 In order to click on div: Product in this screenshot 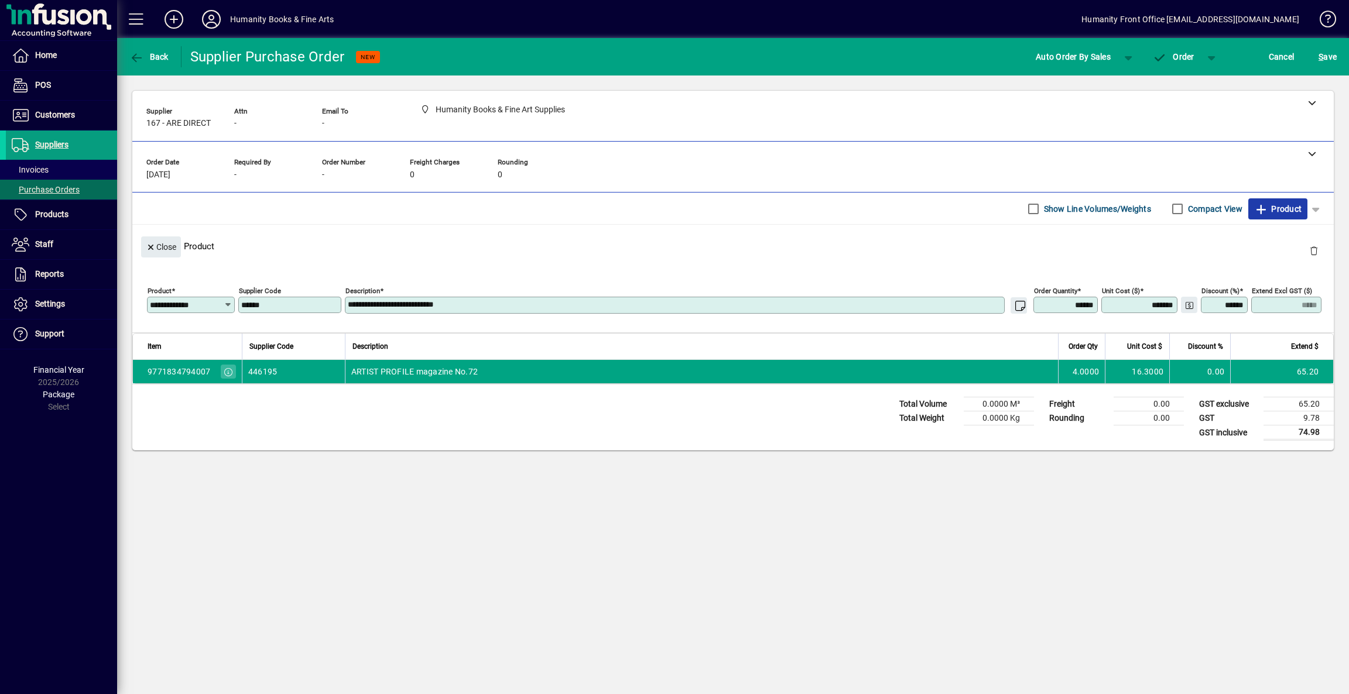, I will do `click(733, 246)`.